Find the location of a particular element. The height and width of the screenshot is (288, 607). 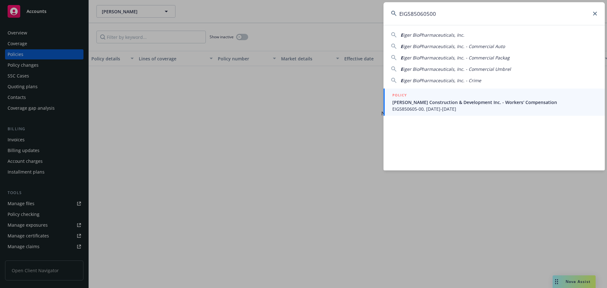

input: Search... is located at coordinates (494, 14).